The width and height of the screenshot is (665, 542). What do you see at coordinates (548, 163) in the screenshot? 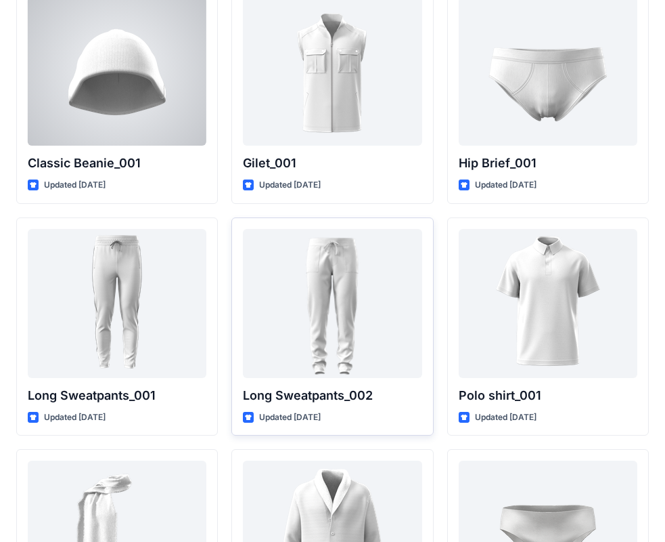
I see `p: Hip Brief_001` at bounding box center [548, 163].